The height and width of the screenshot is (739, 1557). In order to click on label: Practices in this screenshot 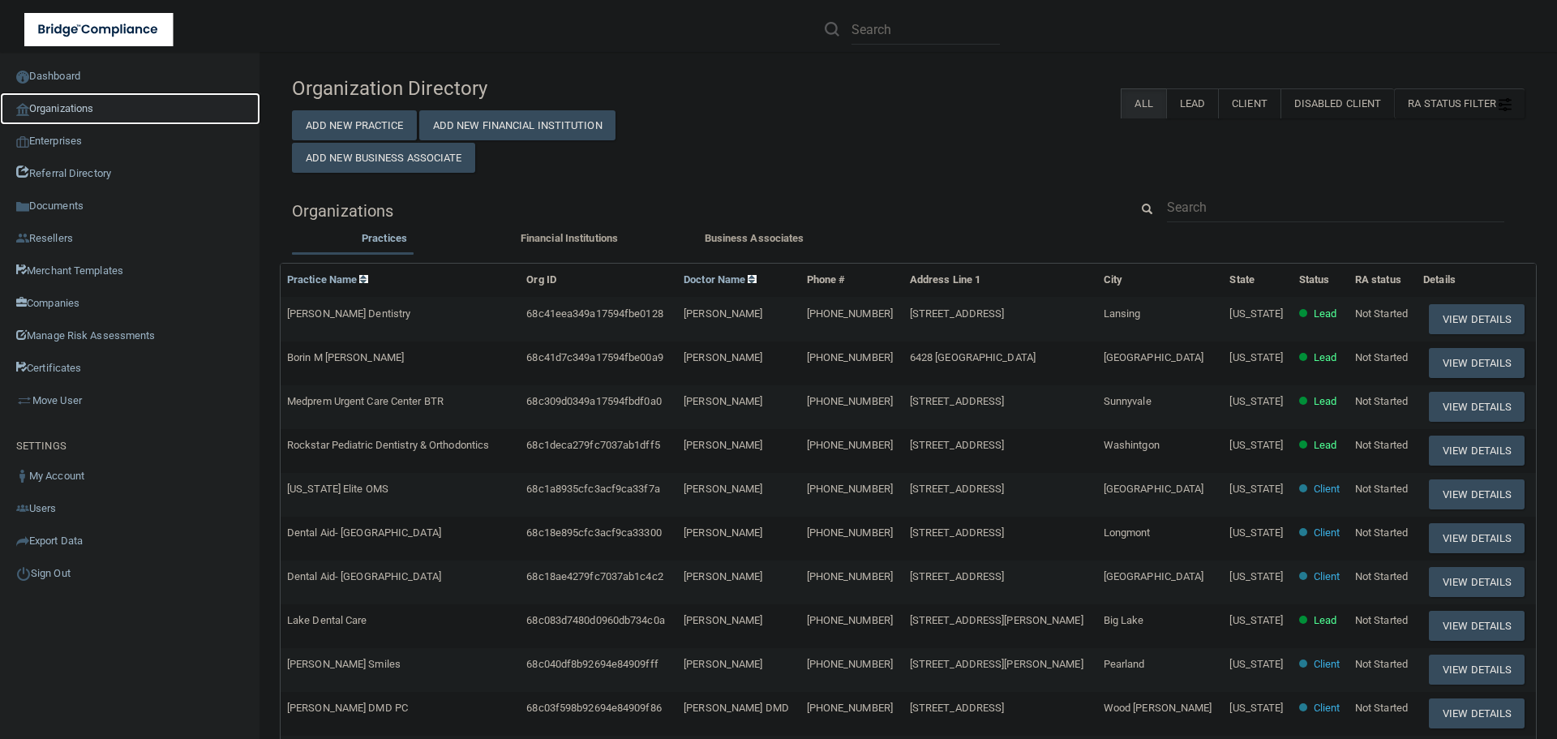, I will do `click(384, 238)`.